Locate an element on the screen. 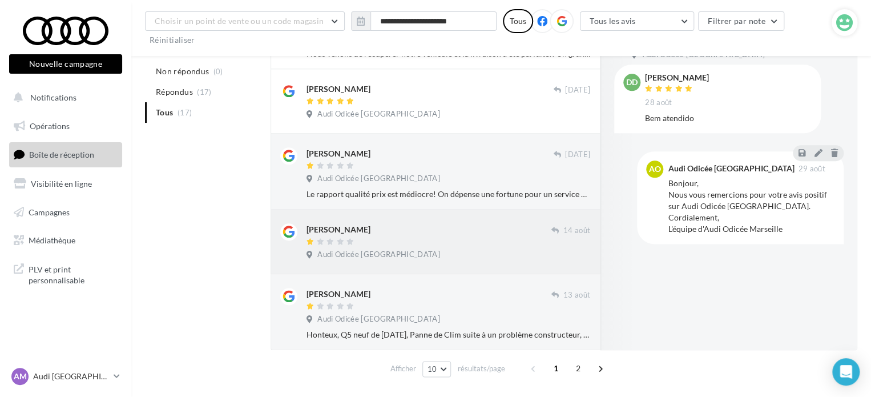 This screenshot has height=397, width=871. span: (0) is located at coordinates (218, 71).